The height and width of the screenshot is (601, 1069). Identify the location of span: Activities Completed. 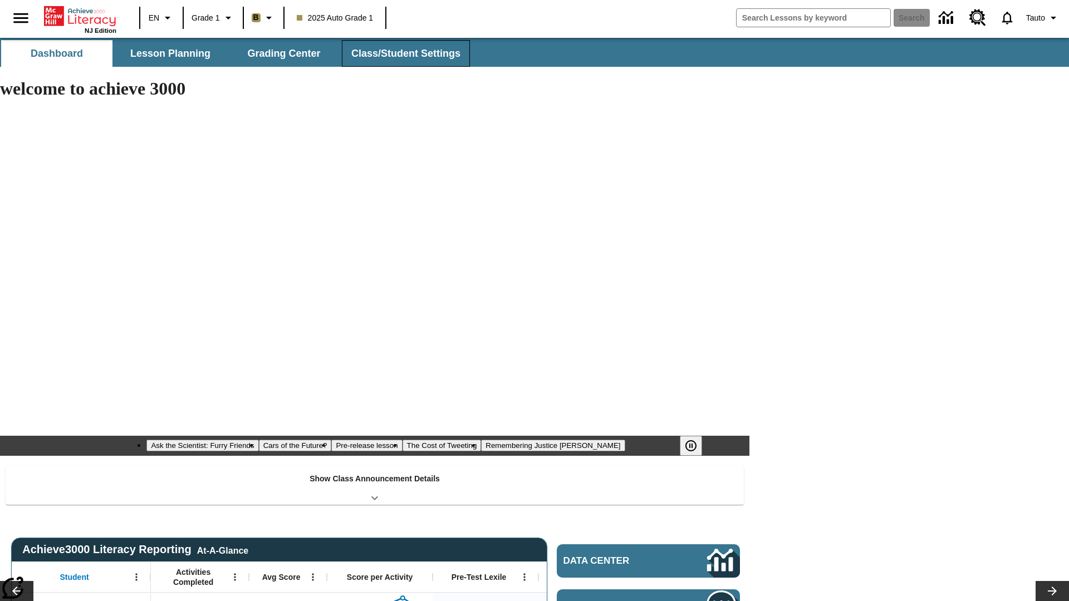
(193, 577).